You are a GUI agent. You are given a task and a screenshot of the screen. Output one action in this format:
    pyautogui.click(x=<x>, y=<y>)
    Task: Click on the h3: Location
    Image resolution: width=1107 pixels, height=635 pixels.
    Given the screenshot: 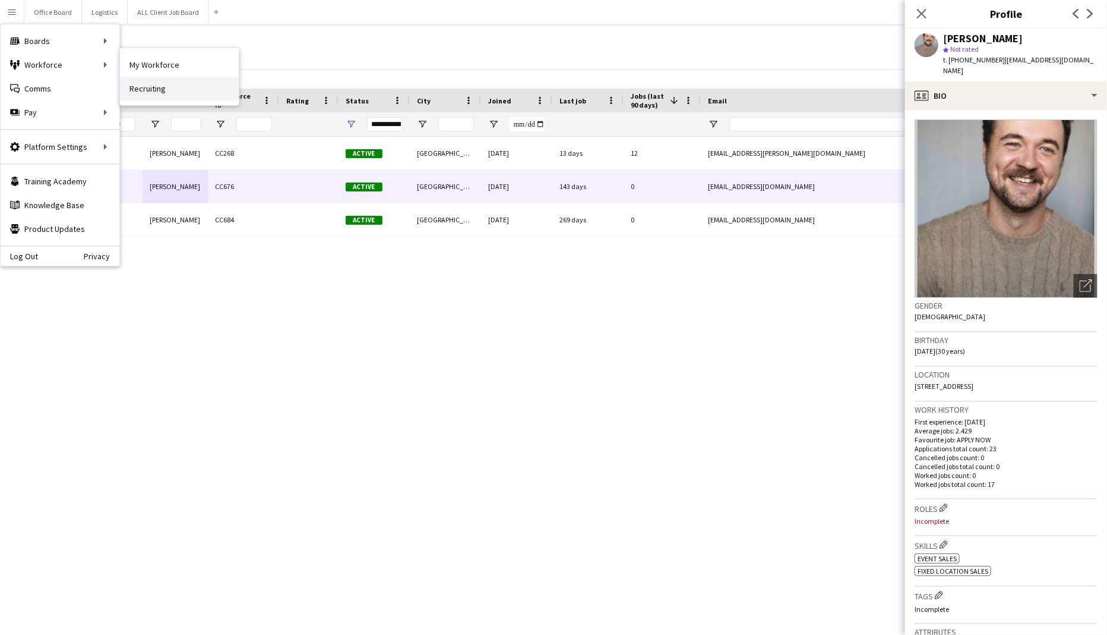 What is the action you would take?
    pyautogui.click(x=1006, y=374)
    